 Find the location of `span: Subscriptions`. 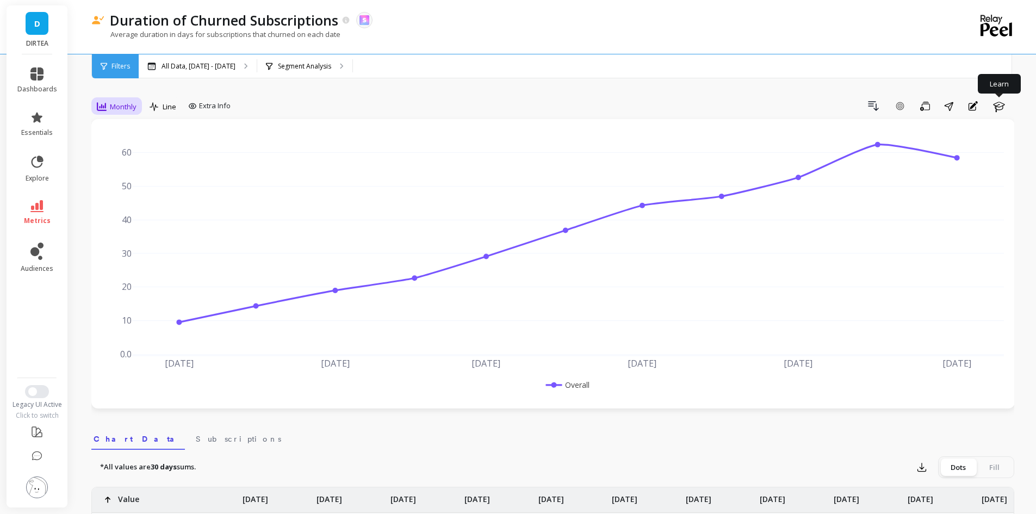

span: Subscriptions is located at coordinates (238, 439).